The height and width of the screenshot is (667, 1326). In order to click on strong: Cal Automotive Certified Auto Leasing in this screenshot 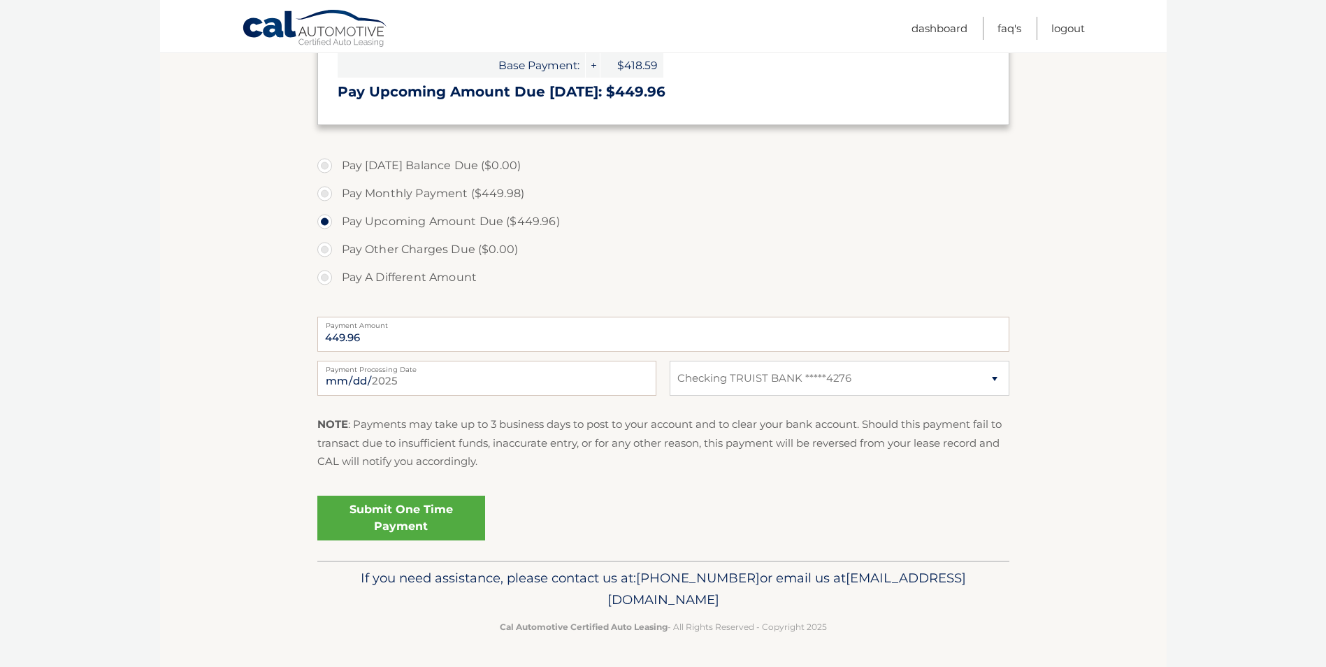, I will do `click(584, 626)`.